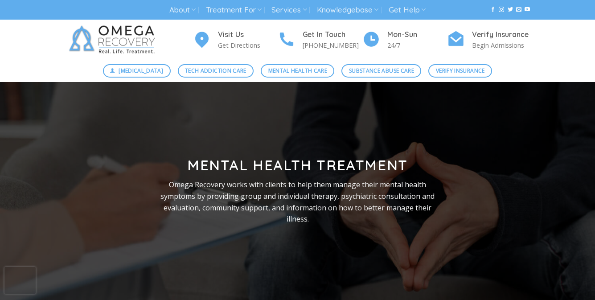  What do you see at coordinates (289, 10) in the screenshot?
I see `a: Services` at bounding box center [289, 10].